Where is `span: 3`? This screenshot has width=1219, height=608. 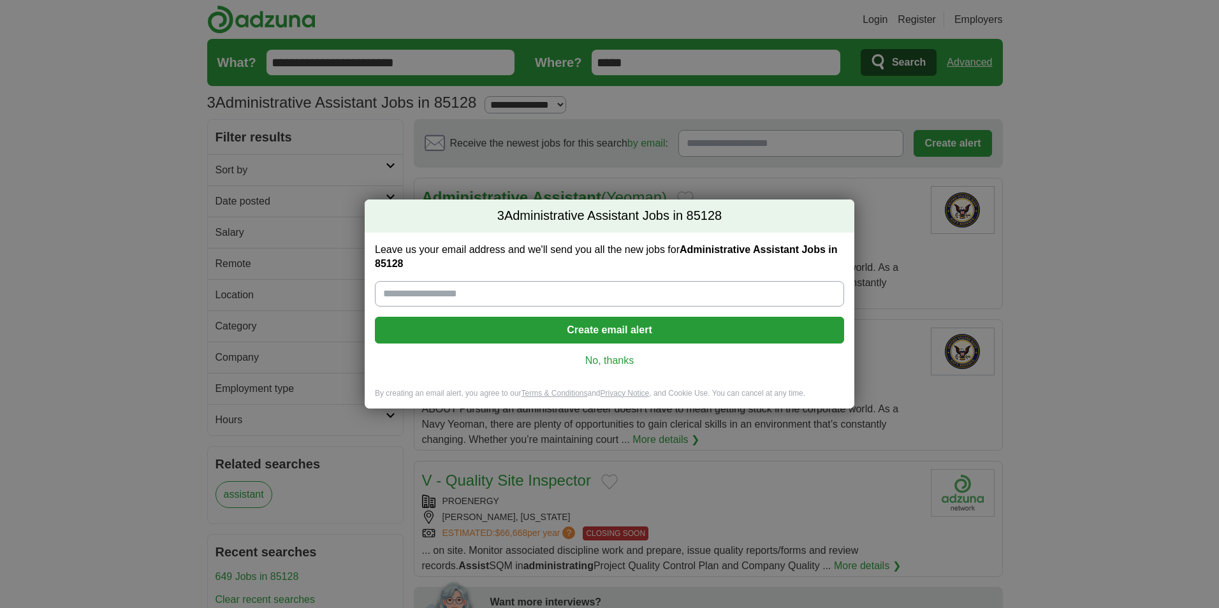 span: 3 is located at coordinates (500, 216).